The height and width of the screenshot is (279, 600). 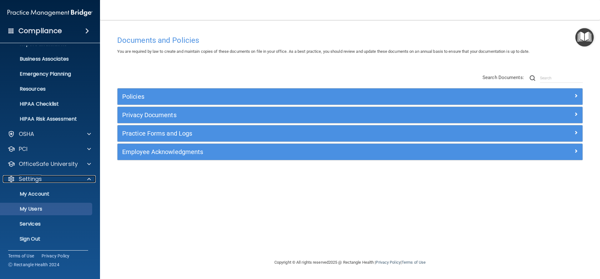 I want to click on p: Report an Incident, so click(x=47, y=44).